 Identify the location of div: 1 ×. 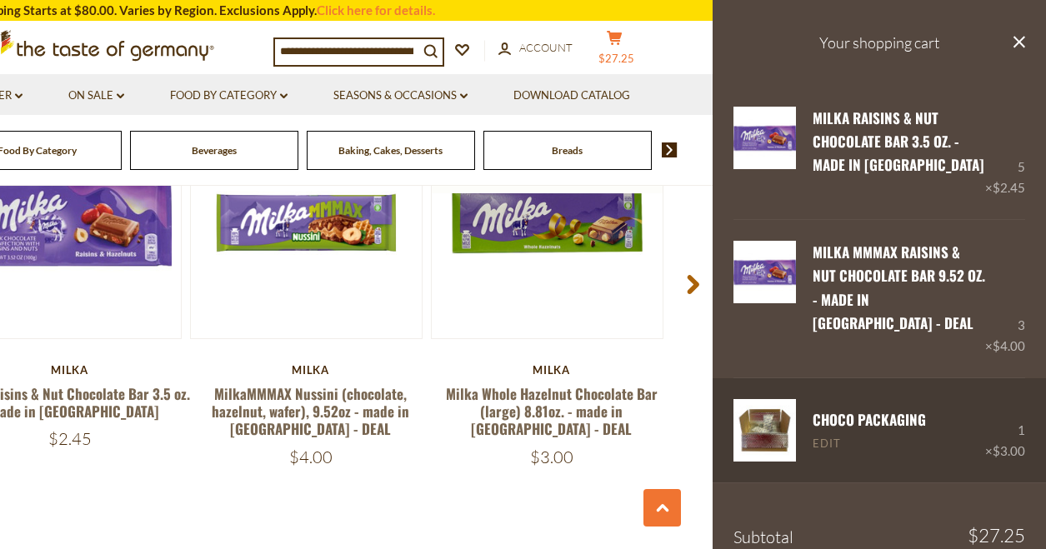
(1005, 430).